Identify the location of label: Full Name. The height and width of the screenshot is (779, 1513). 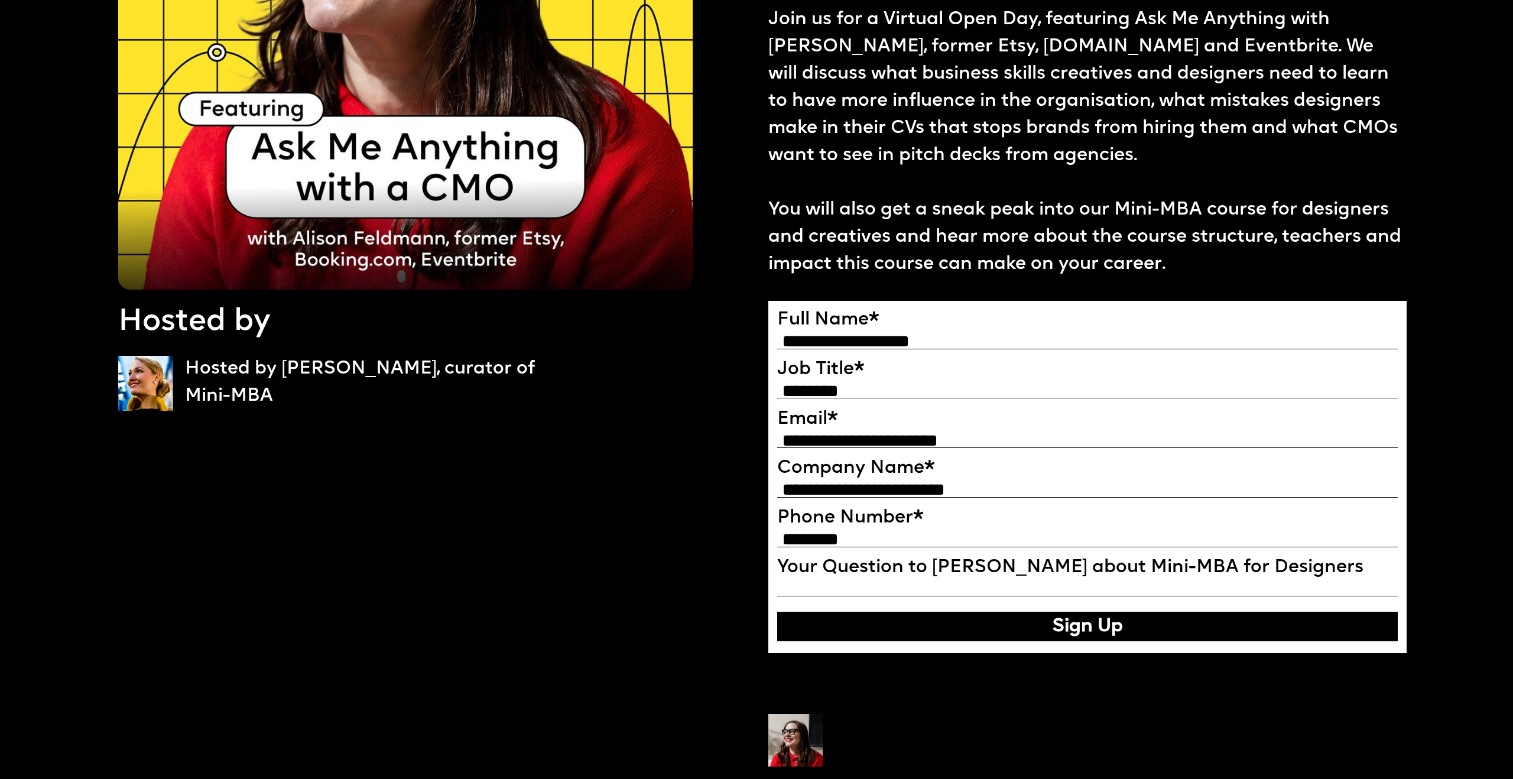
(1088, 320).